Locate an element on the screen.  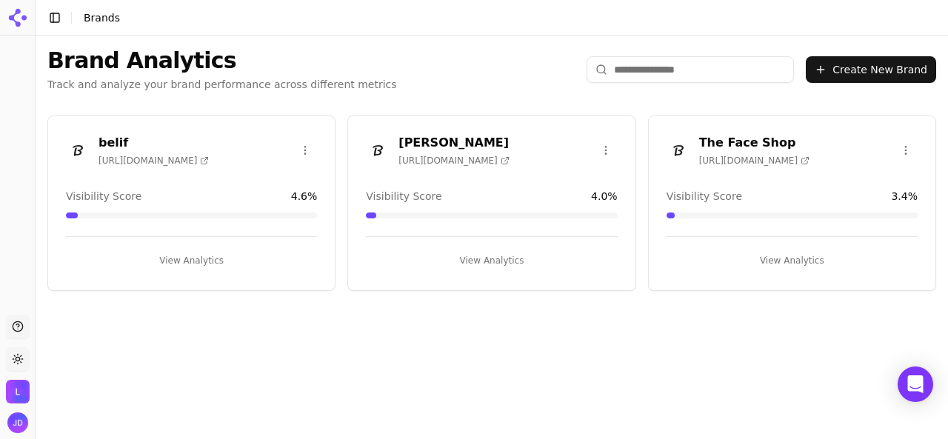
span: 4.6 % is located at coordinates (304, 196).